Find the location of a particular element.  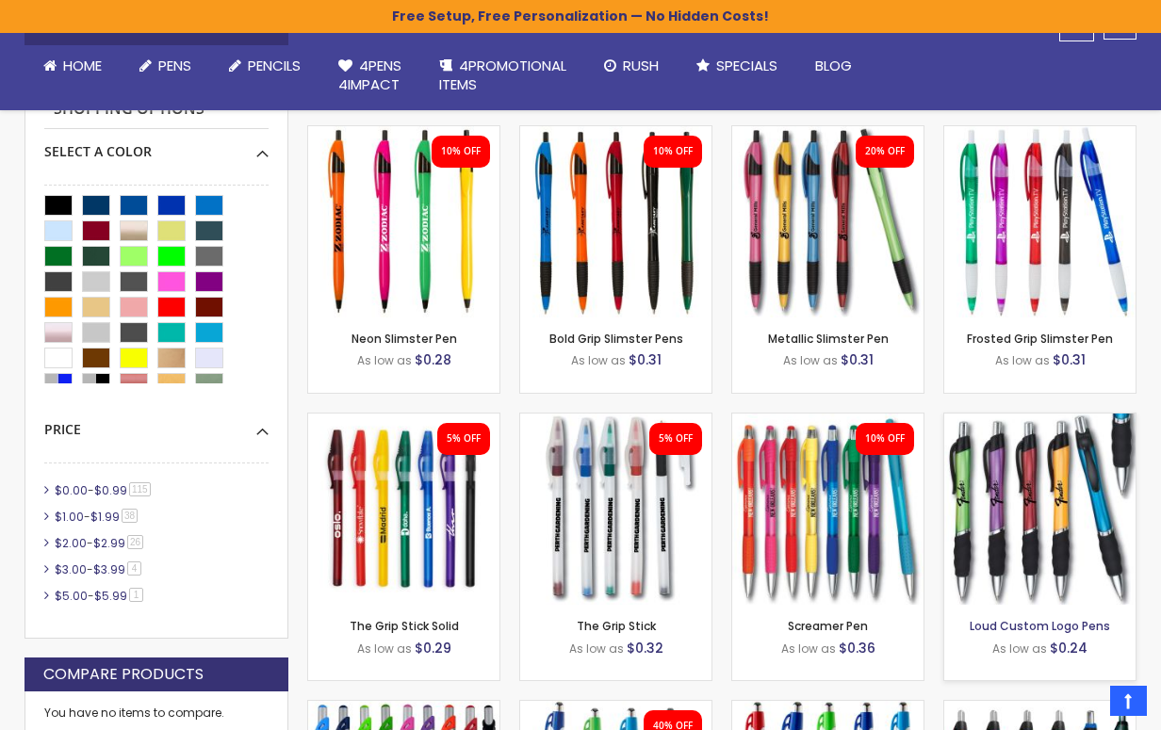

span: 1 is located at coordinates (136, 594).